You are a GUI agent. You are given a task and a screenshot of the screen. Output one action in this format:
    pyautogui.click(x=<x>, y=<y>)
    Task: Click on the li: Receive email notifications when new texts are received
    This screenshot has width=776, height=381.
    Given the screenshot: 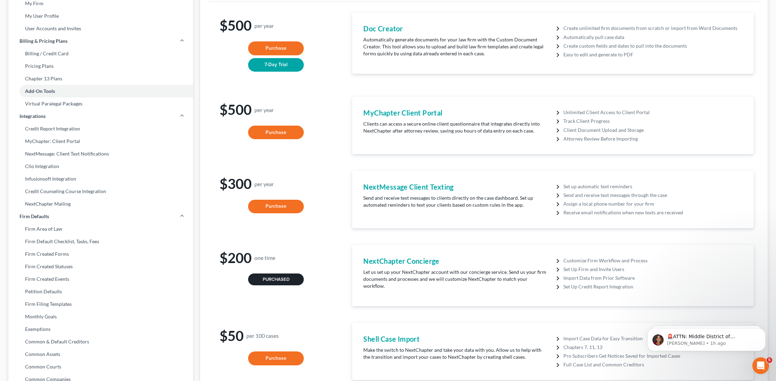 What is the action you would take?
    pyautogui.click(x=653, y=212)
    